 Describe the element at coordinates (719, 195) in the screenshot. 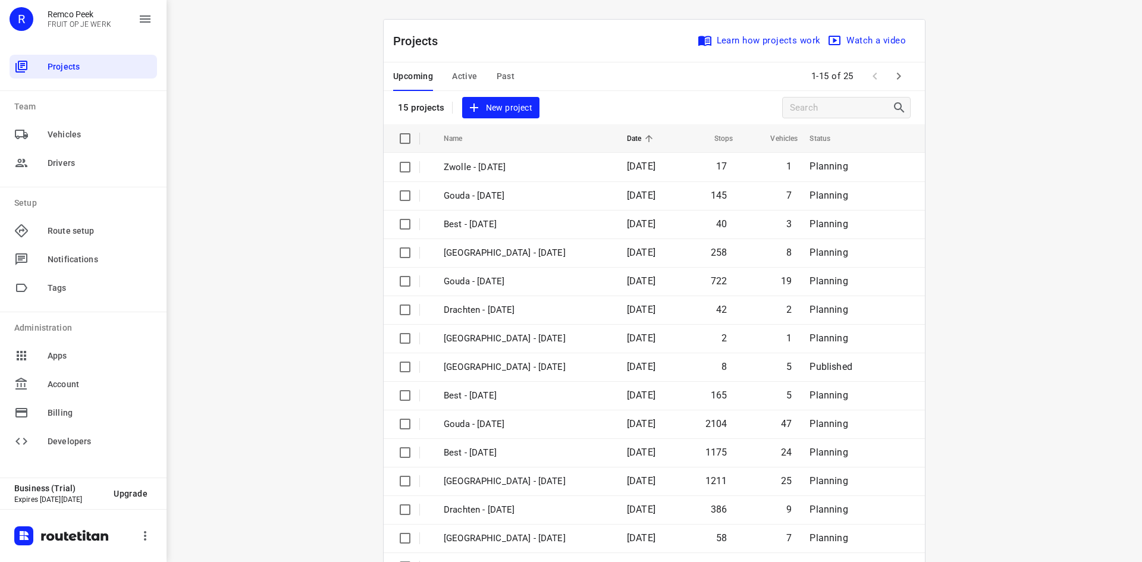

I see `span: 145` at that location.